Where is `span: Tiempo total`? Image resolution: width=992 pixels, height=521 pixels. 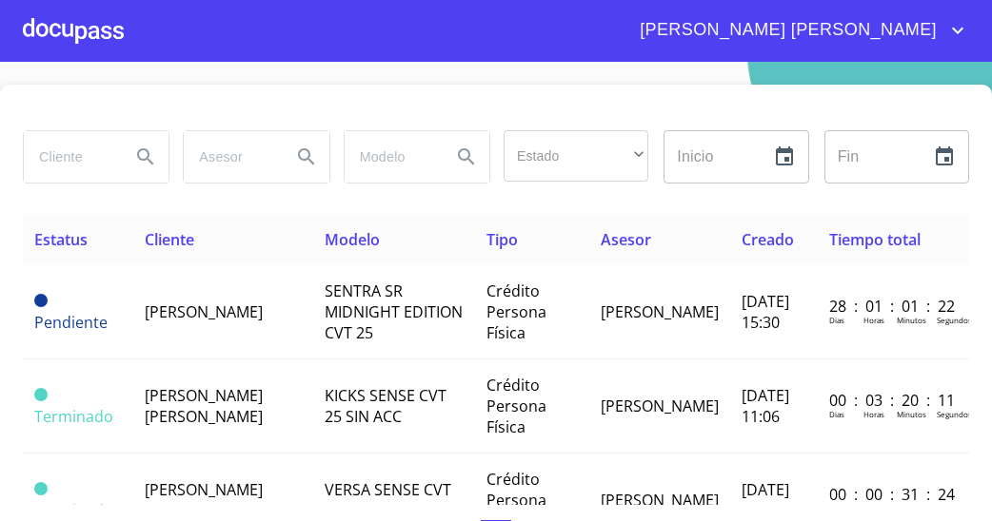 span: Tiempo total is located at coordinates (875, 240).